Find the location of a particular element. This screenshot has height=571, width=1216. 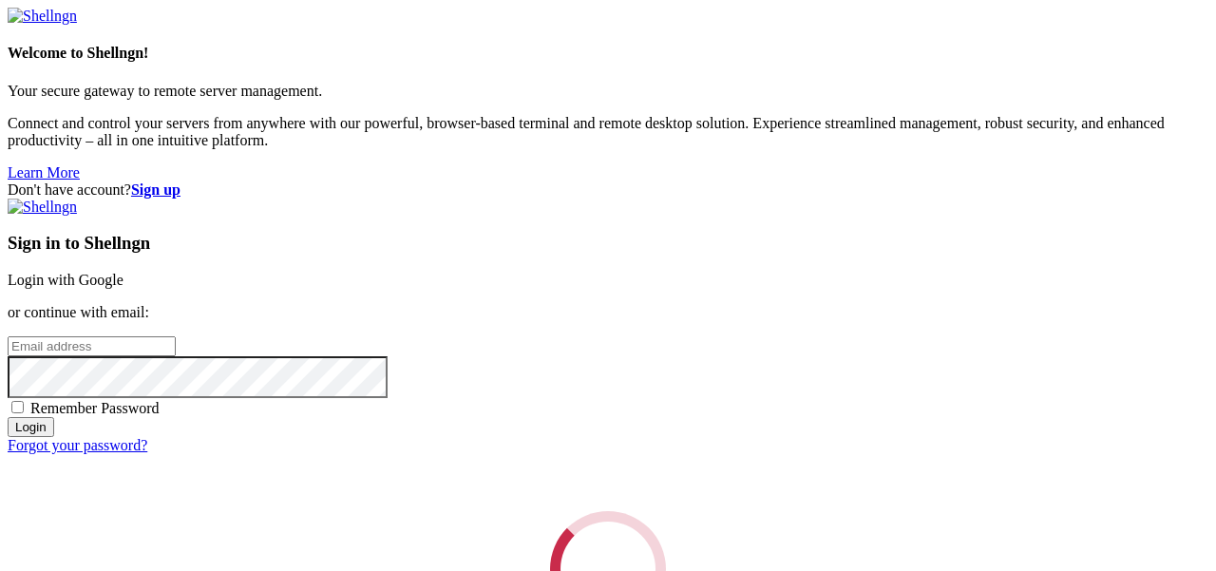

a: Sign up is located at coordinates (156, 189).